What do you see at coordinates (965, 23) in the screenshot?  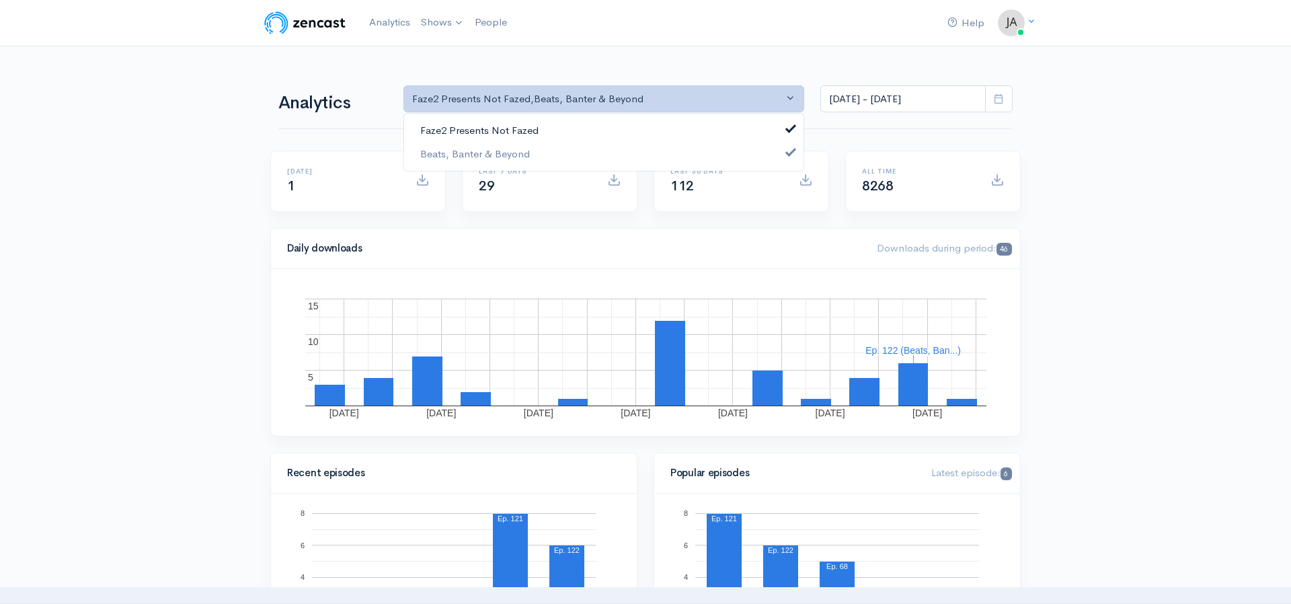 I see `a: Help` at bounding box center [965, 23].